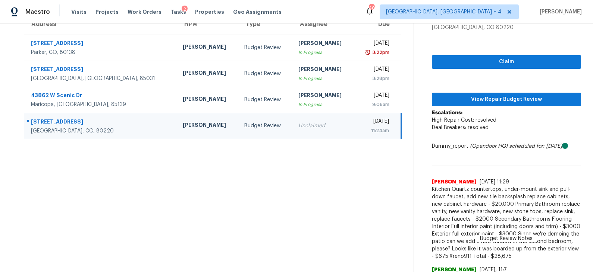 This screenshot has width=593, height=272. What do you see at coordinates (380, 53) in the screenshot?
I see `div: 3:22pm` at bounding box center [380, 53].